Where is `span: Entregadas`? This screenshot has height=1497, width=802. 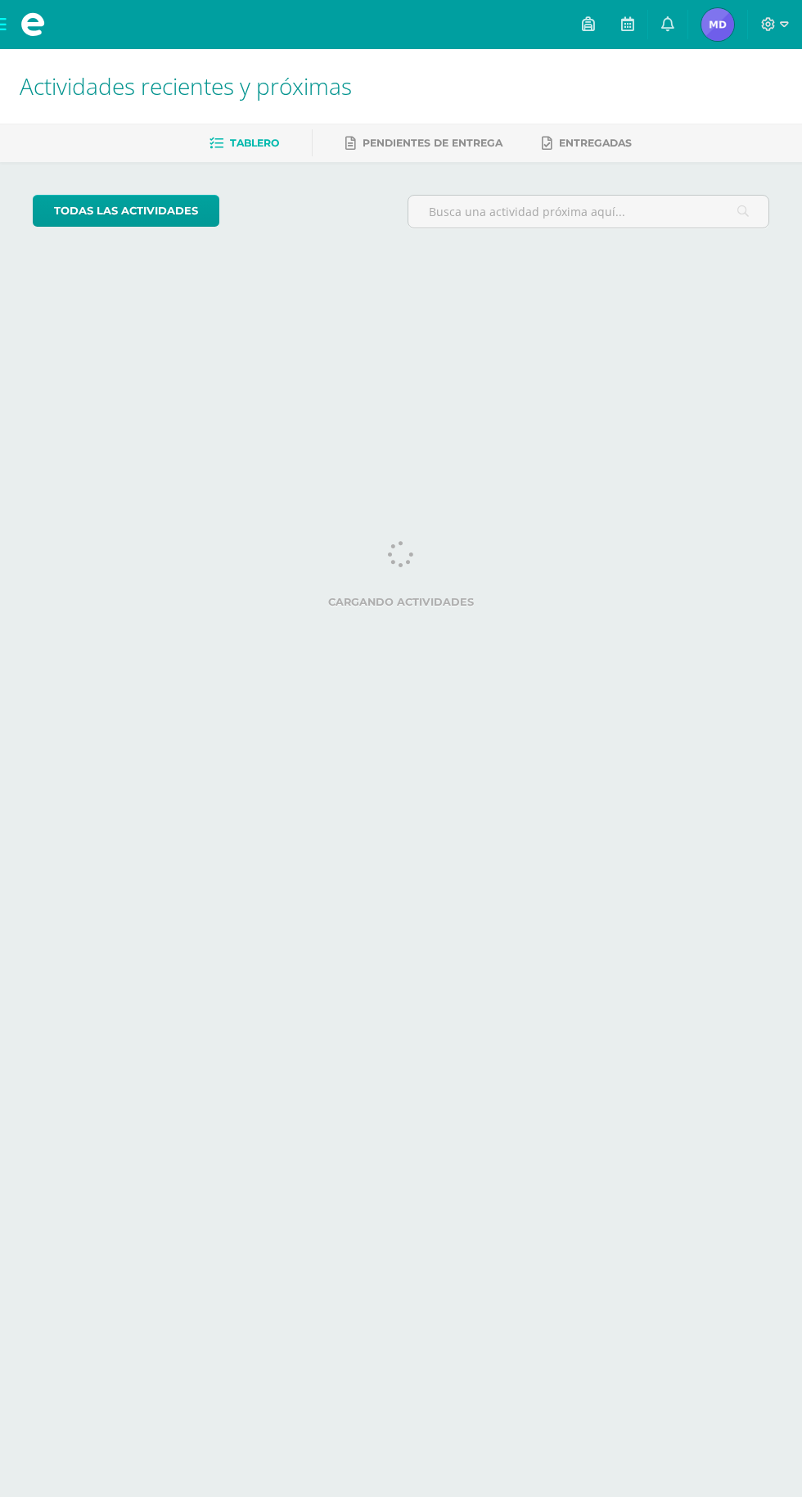 span: Entregadas is located at coordinates (595, 142).